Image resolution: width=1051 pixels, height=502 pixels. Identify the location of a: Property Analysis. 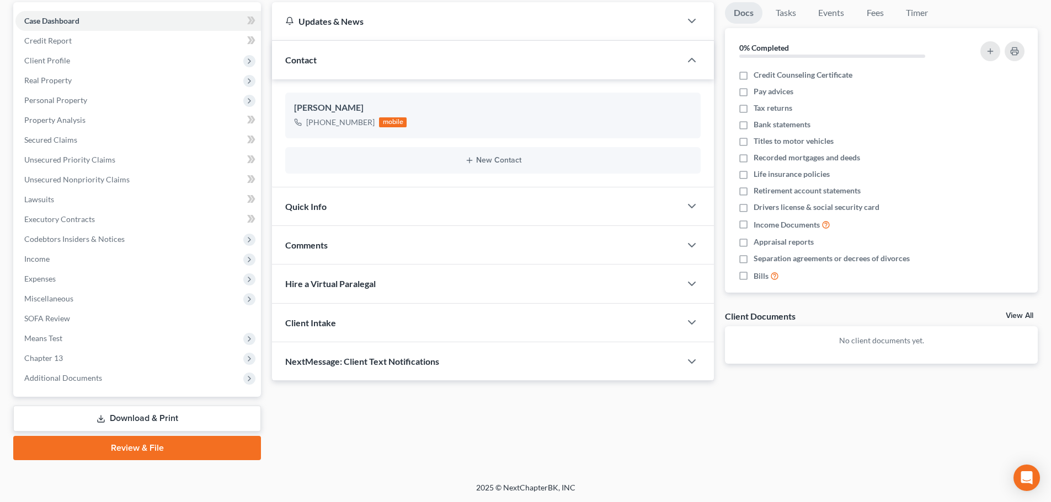
(138, 120).